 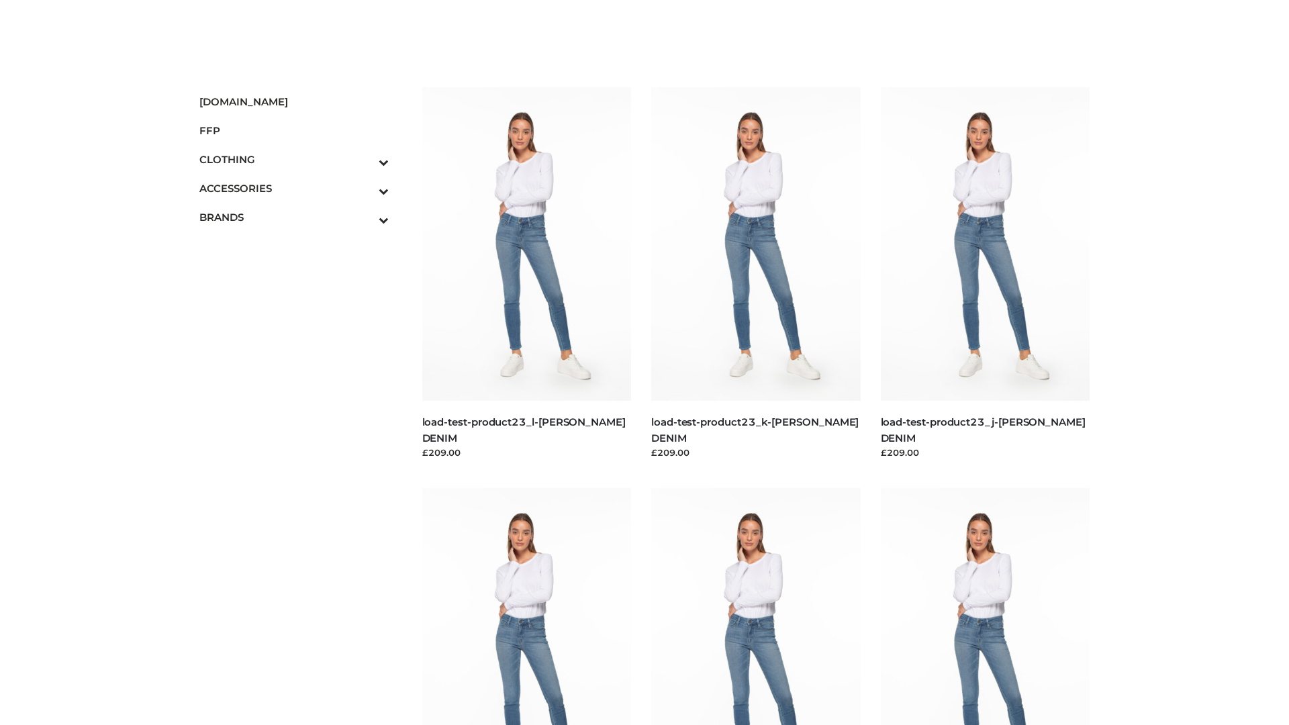 I want to click on span: CLOTHING, so click(x=294, y=159).